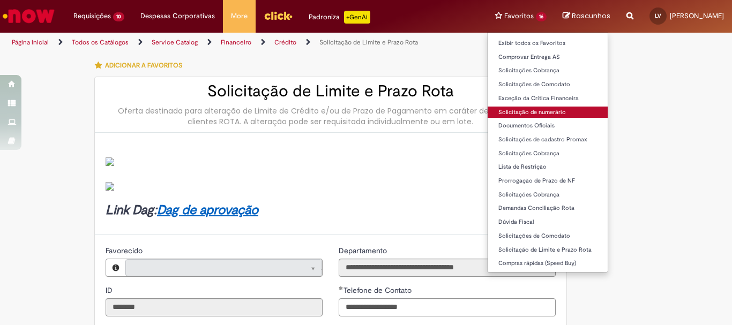 The image size is (732, 325). Describe the element at coordinates (207, 210) in the screenshot. I see `a: Dag de aprovação` at that location.